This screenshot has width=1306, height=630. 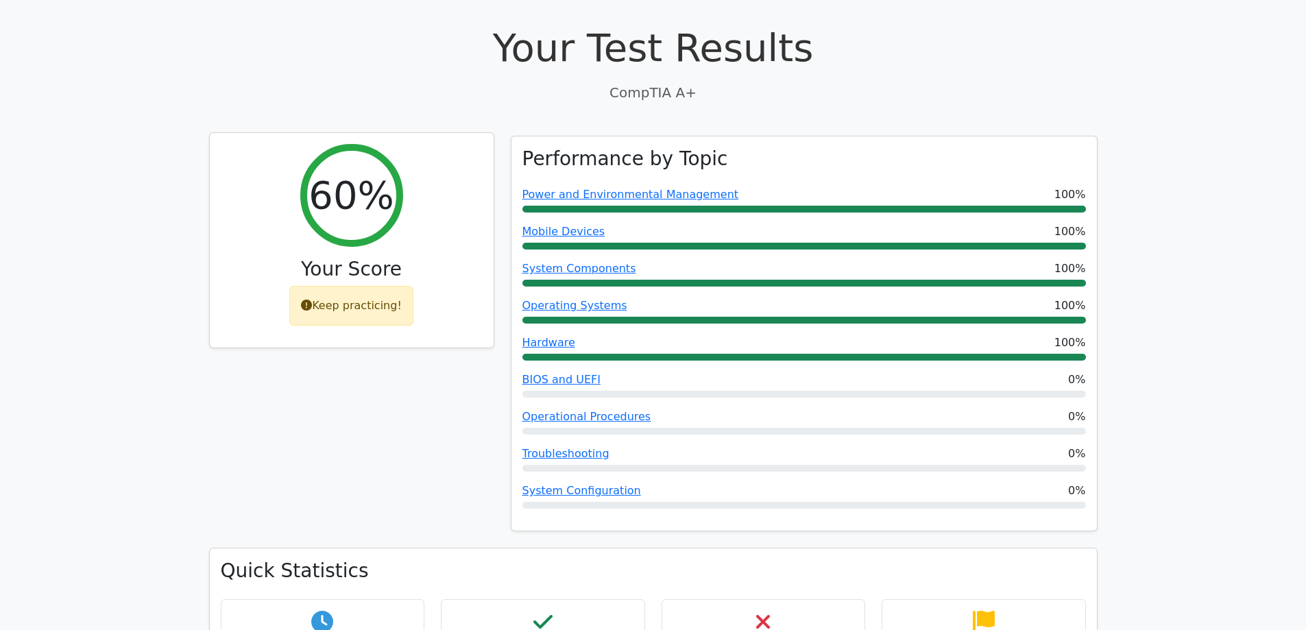 I want to click on a: Operational Procedures, so click(x=587, y=416).